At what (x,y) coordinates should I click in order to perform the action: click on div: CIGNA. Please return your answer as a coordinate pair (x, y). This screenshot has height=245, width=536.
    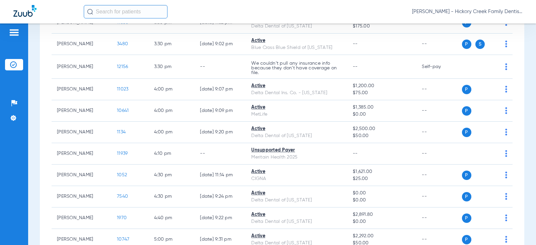
    Looking at the image, I should click on (297, 179).